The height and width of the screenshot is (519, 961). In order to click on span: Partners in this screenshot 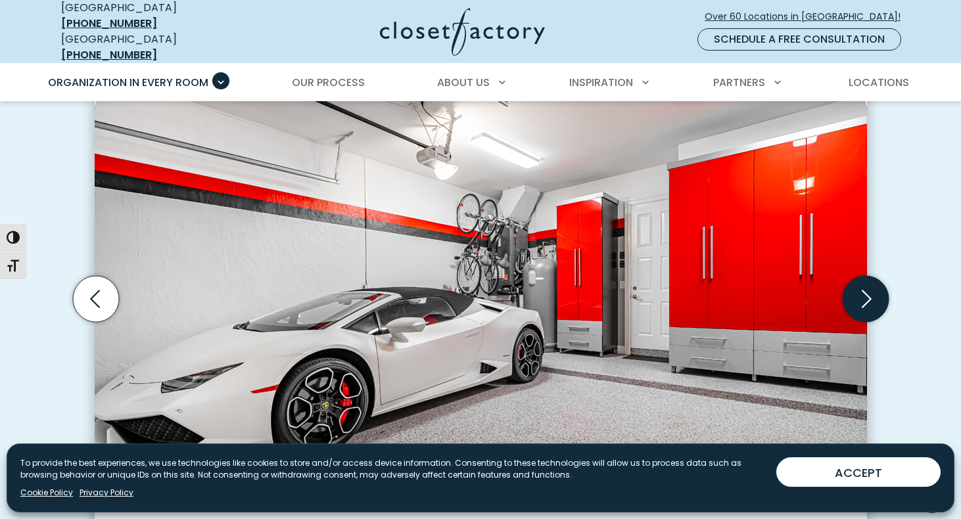, I will do `click(739, 82)`.